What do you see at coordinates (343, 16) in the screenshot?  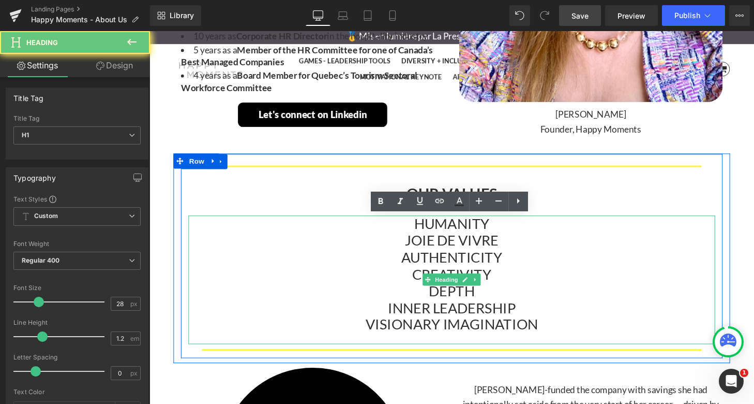 I see `a: Laptop` at bounding box center [343, 16].